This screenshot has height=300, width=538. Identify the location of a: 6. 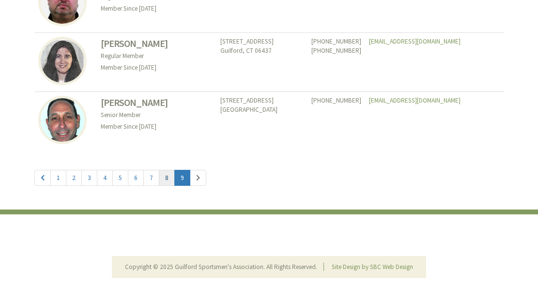
(136, 178).